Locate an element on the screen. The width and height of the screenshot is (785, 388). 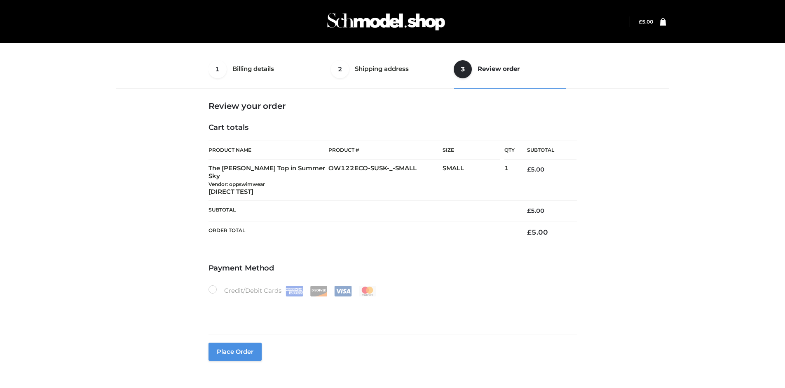
a: £5.00 is located at coordinates (645, 21).